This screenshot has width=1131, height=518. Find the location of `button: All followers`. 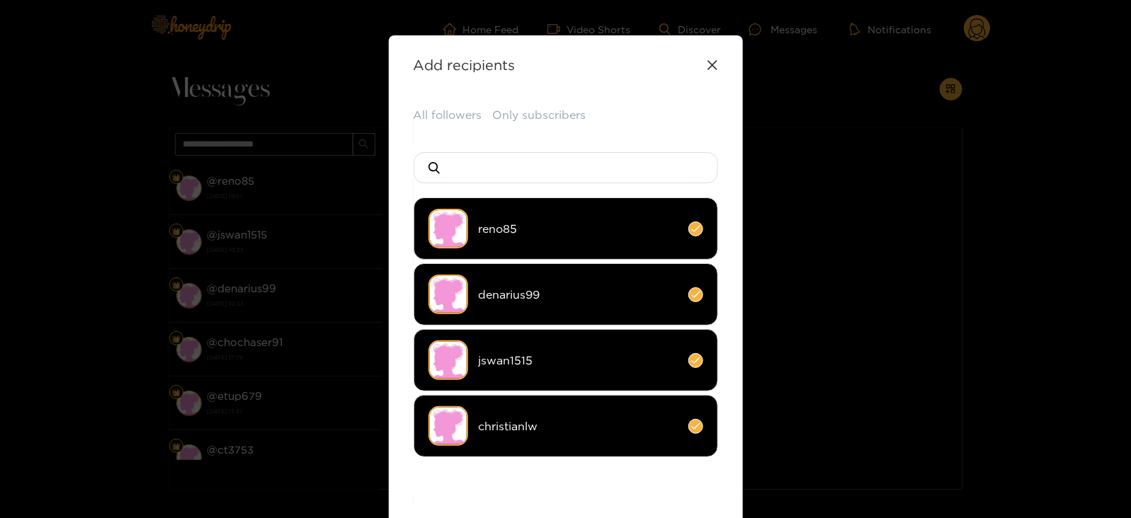

button: All followers is located at coordinates (447, 115).